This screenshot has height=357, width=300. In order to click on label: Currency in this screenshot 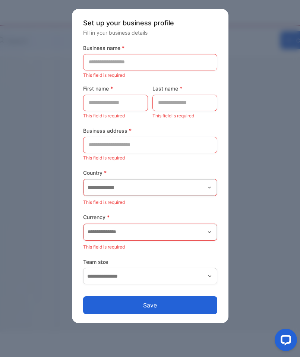, I will do `click(150, 217)`.